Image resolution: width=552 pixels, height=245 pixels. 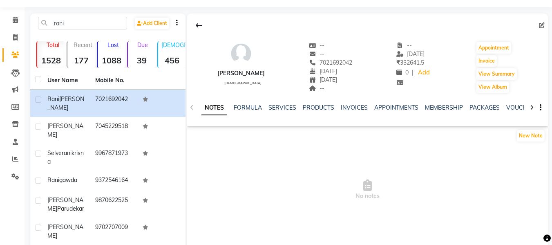 I want to click on th: Mobile No., so click(x=114, y=80).